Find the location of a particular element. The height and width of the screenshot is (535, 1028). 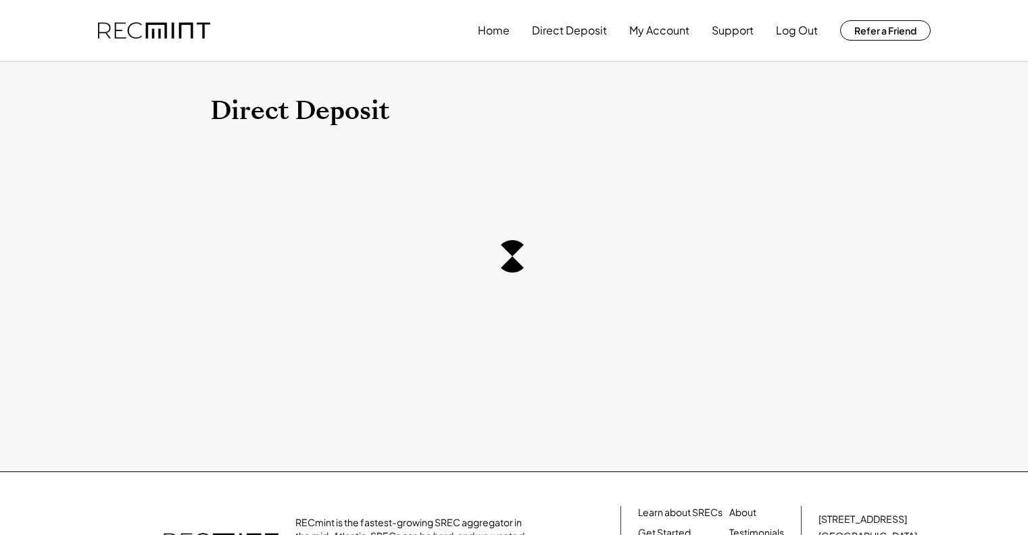

button: Support is located at coordinates (733, 30).